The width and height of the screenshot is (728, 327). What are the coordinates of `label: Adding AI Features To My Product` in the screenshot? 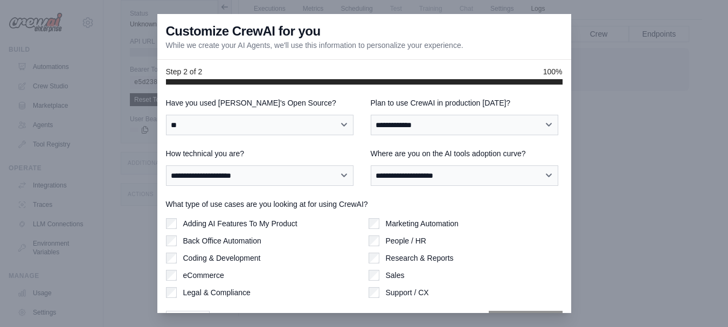 It's located at (240, 224).